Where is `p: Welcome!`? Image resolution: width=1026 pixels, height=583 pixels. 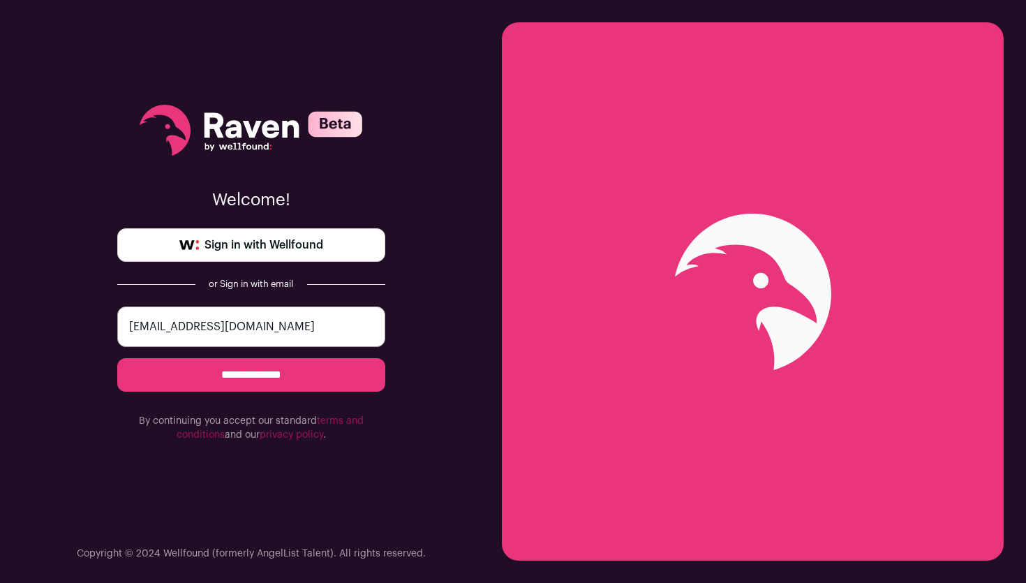
p: Welcome! is located at coordinates (251, 200).